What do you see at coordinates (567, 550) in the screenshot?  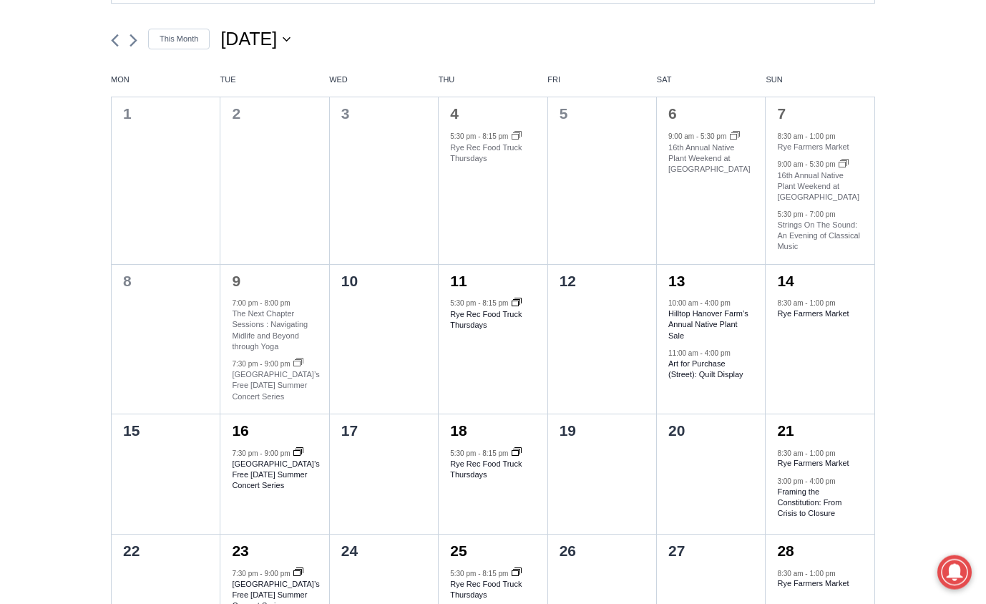 I see `time: 26` at bounding box center [567, 550].